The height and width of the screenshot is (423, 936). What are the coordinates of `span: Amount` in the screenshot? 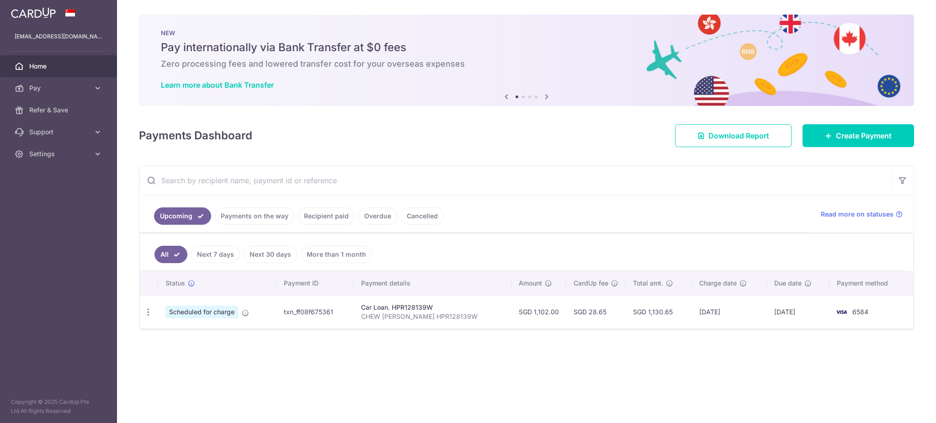 It's located at (530, 283).